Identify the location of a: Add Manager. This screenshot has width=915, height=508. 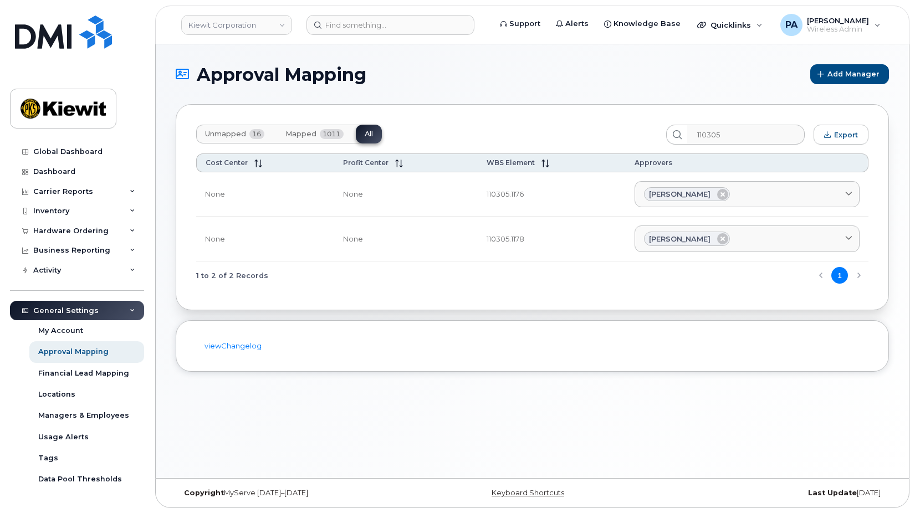
(850, 74).